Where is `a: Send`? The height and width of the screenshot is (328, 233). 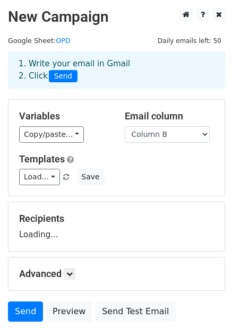 a: Send is located at coordinates (26, 312).